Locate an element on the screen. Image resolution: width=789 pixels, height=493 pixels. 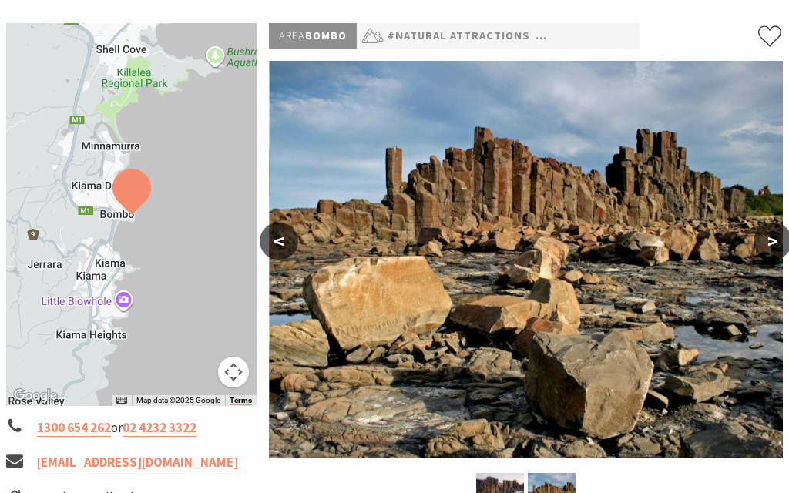
li: or is located at coordinates (131, 427).